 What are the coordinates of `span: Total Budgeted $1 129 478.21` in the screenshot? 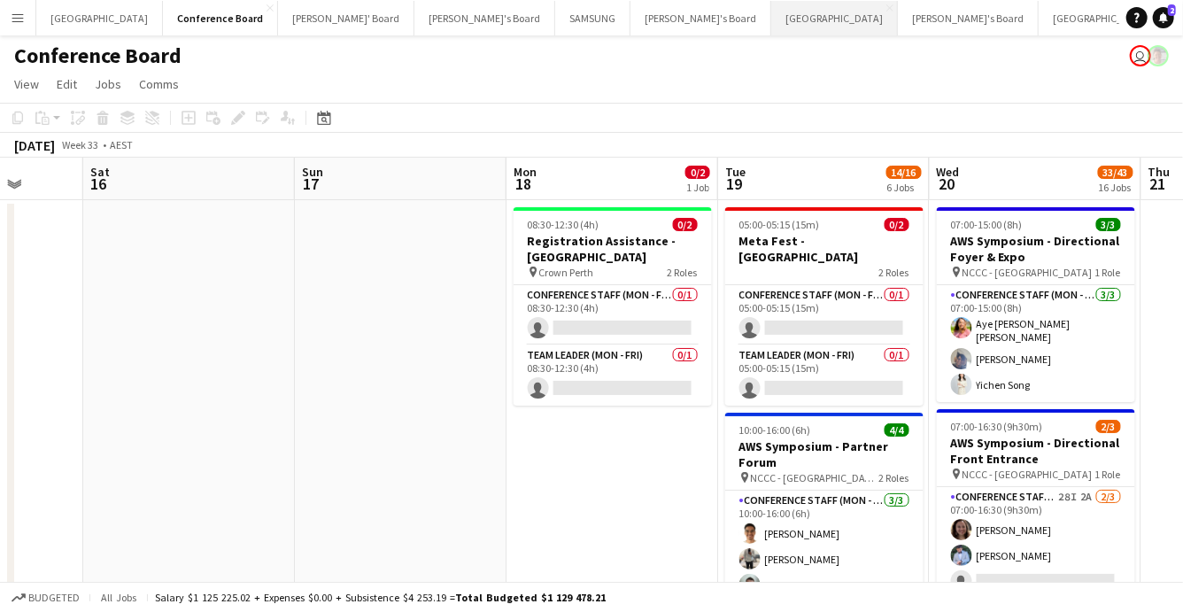 It's located at (530, 597).